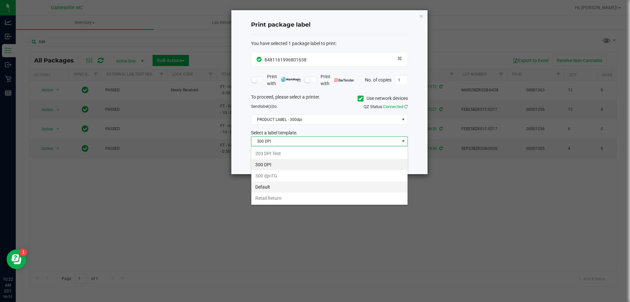 This screenshot has width=630, height=302. I want to click on label: Use network devices, so click(383, 98).